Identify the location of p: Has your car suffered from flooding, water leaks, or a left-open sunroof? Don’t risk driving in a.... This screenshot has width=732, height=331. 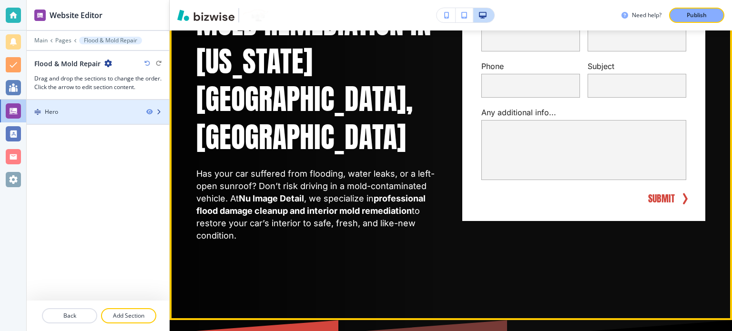
(318, 204).